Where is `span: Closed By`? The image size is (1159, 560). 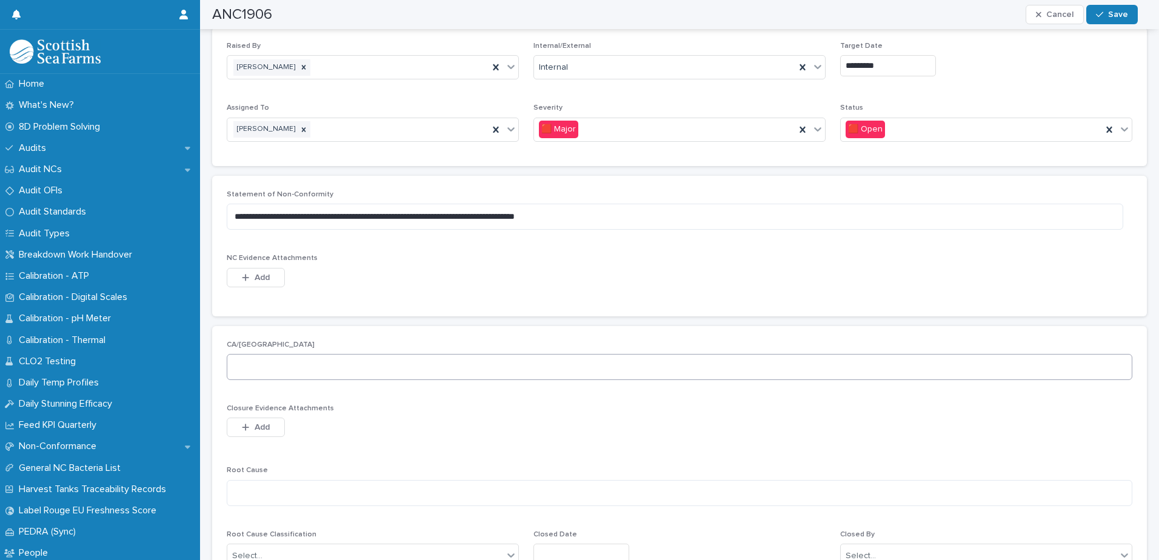
span: Closed By is located at coordinates (857, 535).